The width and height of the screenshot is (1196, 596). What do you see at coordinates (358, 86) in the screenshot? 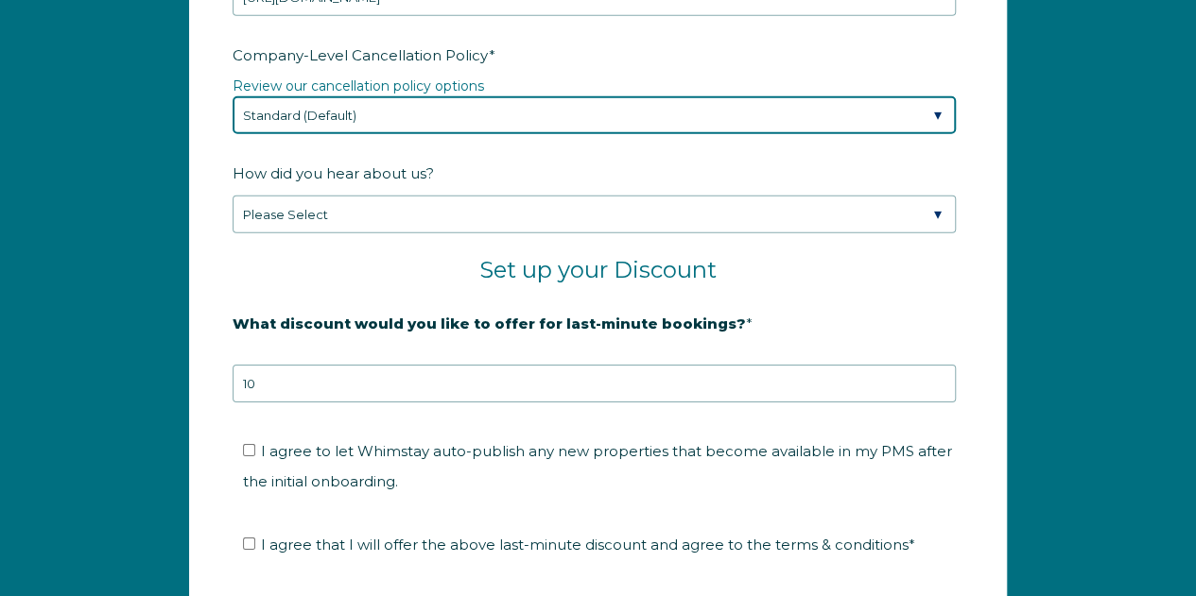
I see `a: Review our cancellation policy options` at bounding box center [358, 86].